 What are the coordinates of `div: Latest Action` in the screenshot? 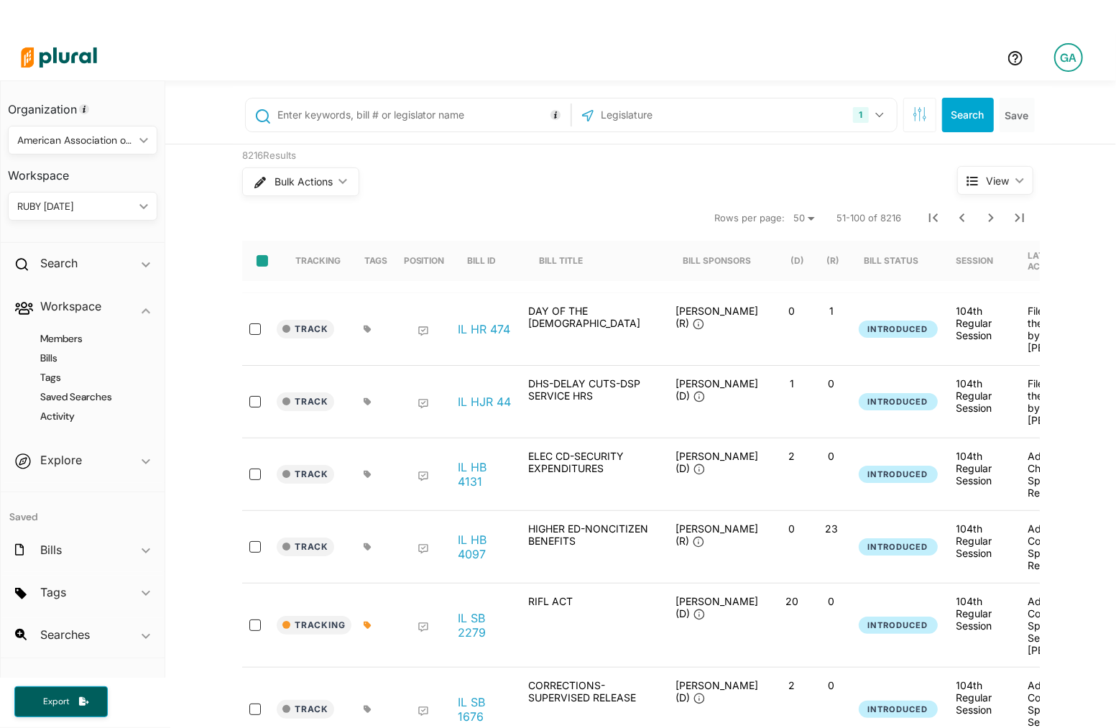 It's located at (1052, 261).